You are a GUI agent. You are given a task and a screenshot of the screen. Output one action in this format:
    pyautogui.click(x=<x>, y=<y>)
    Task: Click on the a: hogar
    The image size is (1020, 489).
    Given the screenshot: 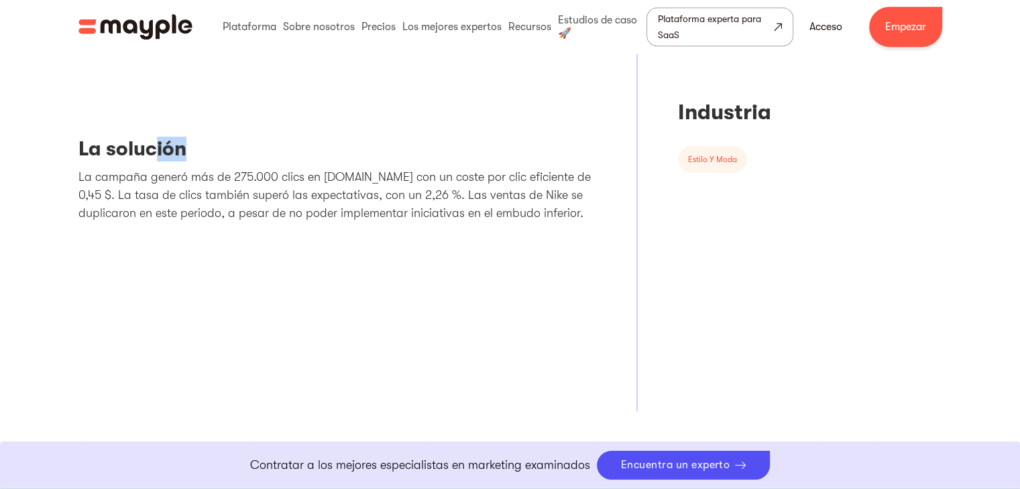 What is the action you would take?
    pyautogui.click(x=135, y=27)
    